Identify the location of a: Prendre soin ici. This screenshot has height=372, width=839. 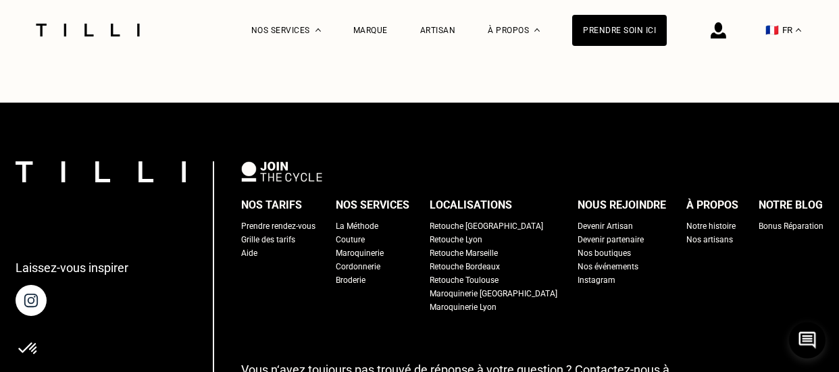
(619, 30).